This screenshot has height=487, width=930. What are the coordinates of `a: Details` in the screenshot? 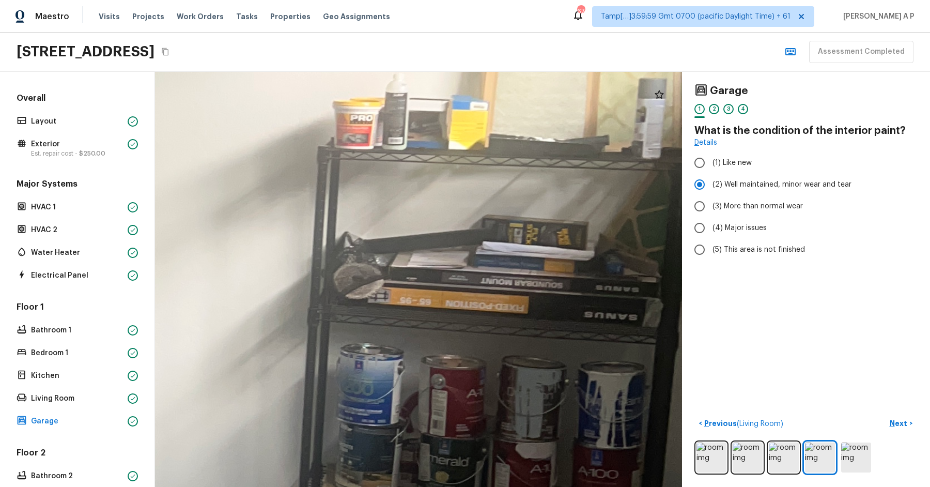 It's located at (706, 143).